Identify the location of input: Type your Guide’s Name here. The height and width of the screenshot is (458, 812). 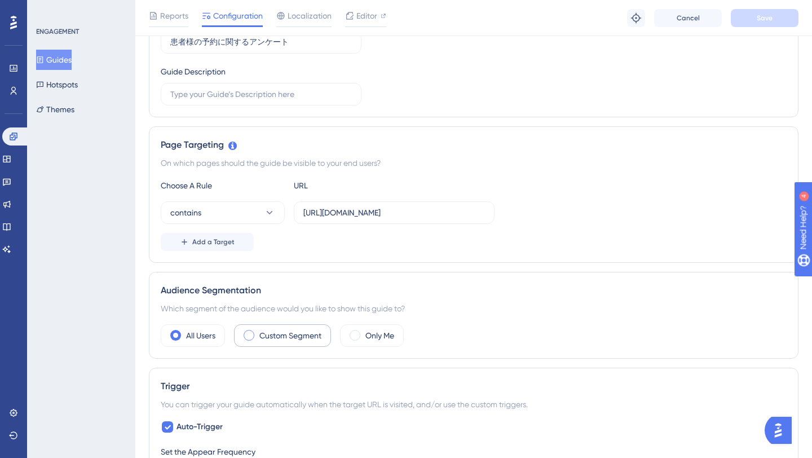
(261, 42).